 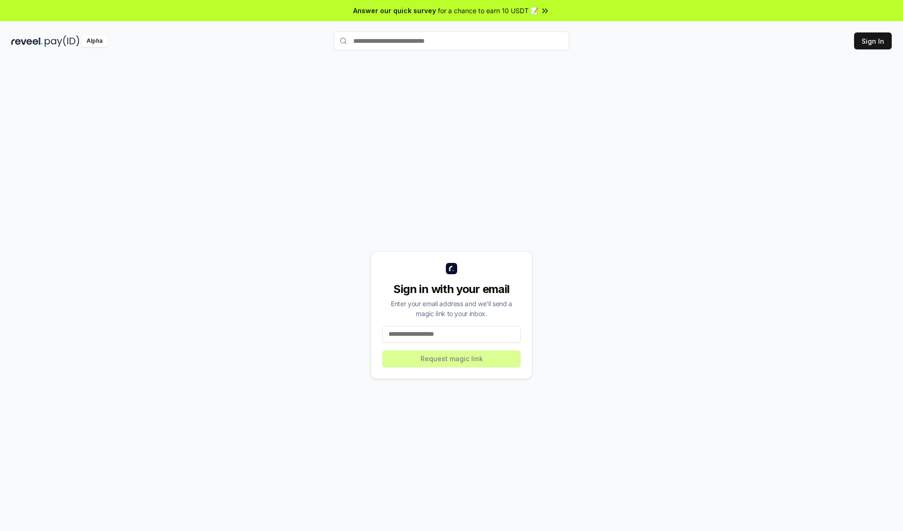 I want to click on span: for a chance to earn 10 USDT 📝, so click(x=488, y=10).